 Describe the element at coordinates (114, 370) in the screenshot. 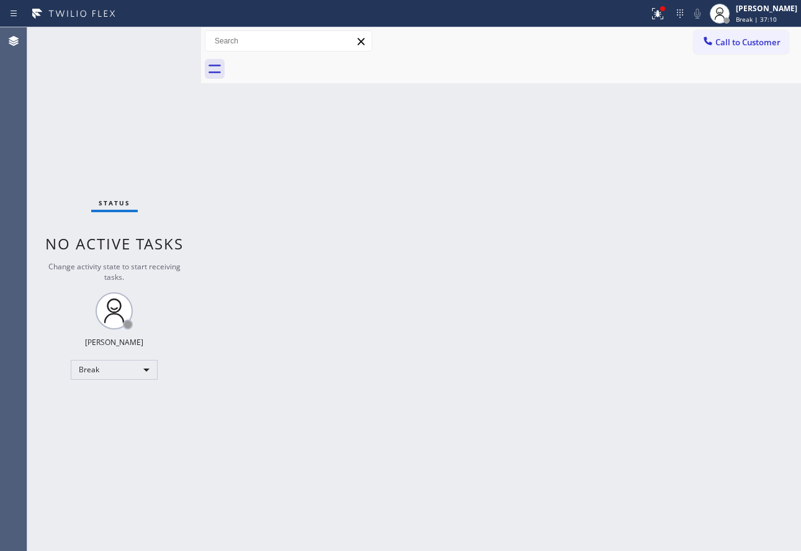

I see `div: Break` at that location.